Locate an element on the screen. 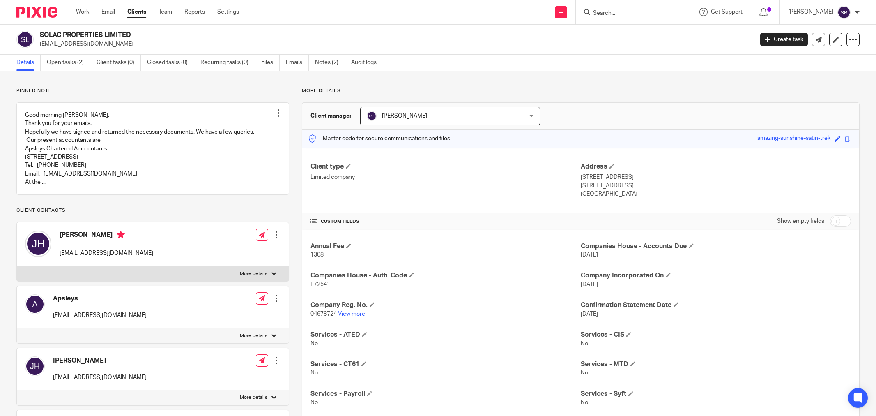  h4: Annual Fee is located at coordinates (446, 246).